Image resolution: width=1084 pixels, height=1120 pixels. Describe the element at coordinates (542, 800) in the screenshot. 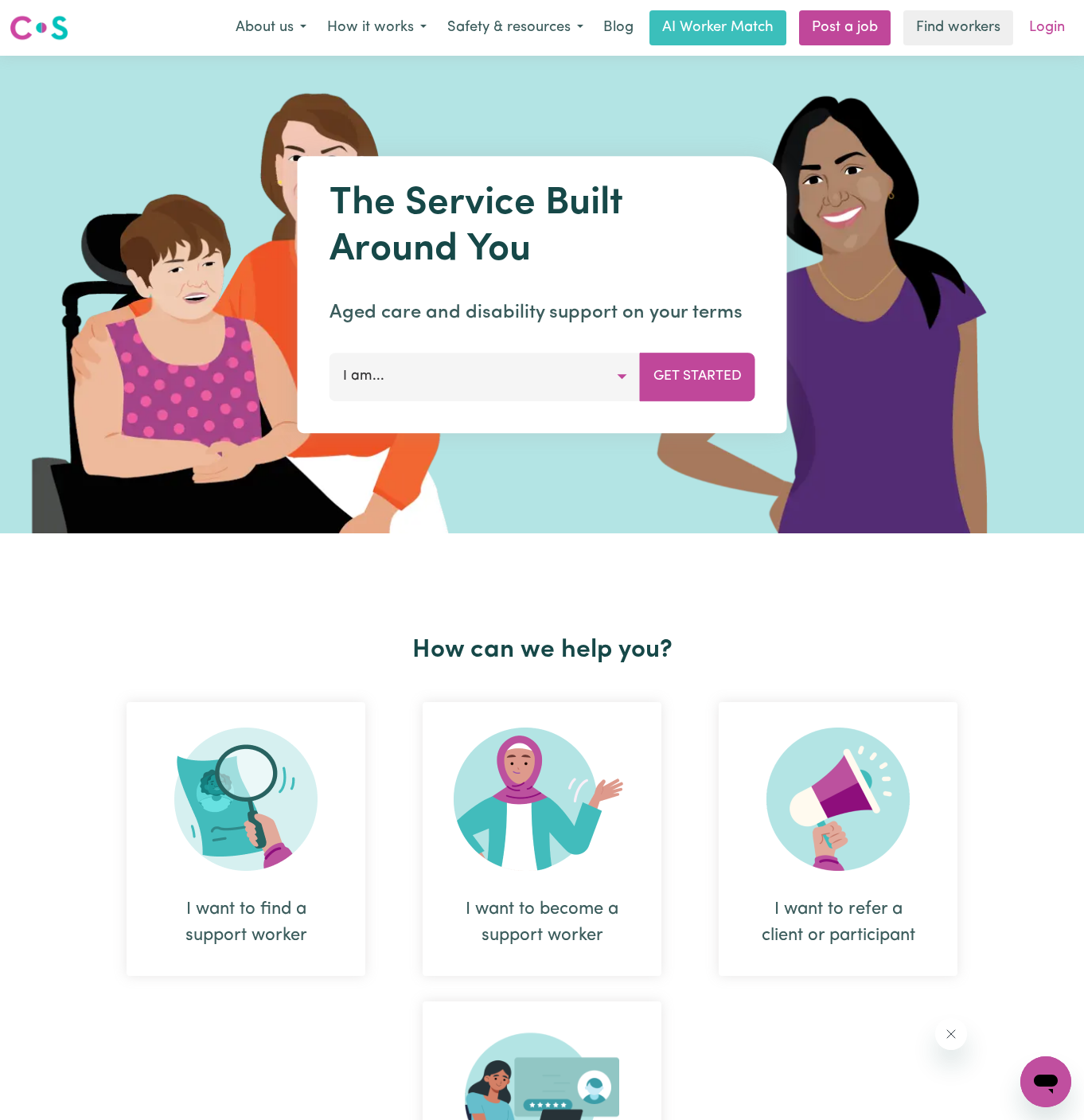

I see `img: Become Worker` at that location.